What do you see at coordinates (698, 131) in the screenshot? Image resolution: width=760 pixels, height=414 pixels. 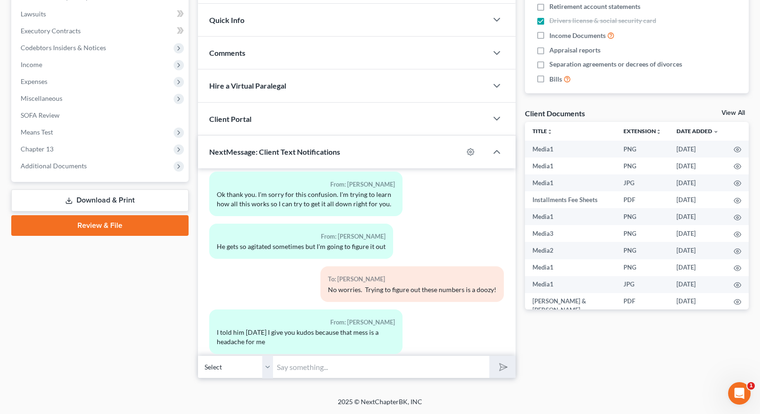 I see `a: Date Added expand_more` at bounding box center [698, 131].